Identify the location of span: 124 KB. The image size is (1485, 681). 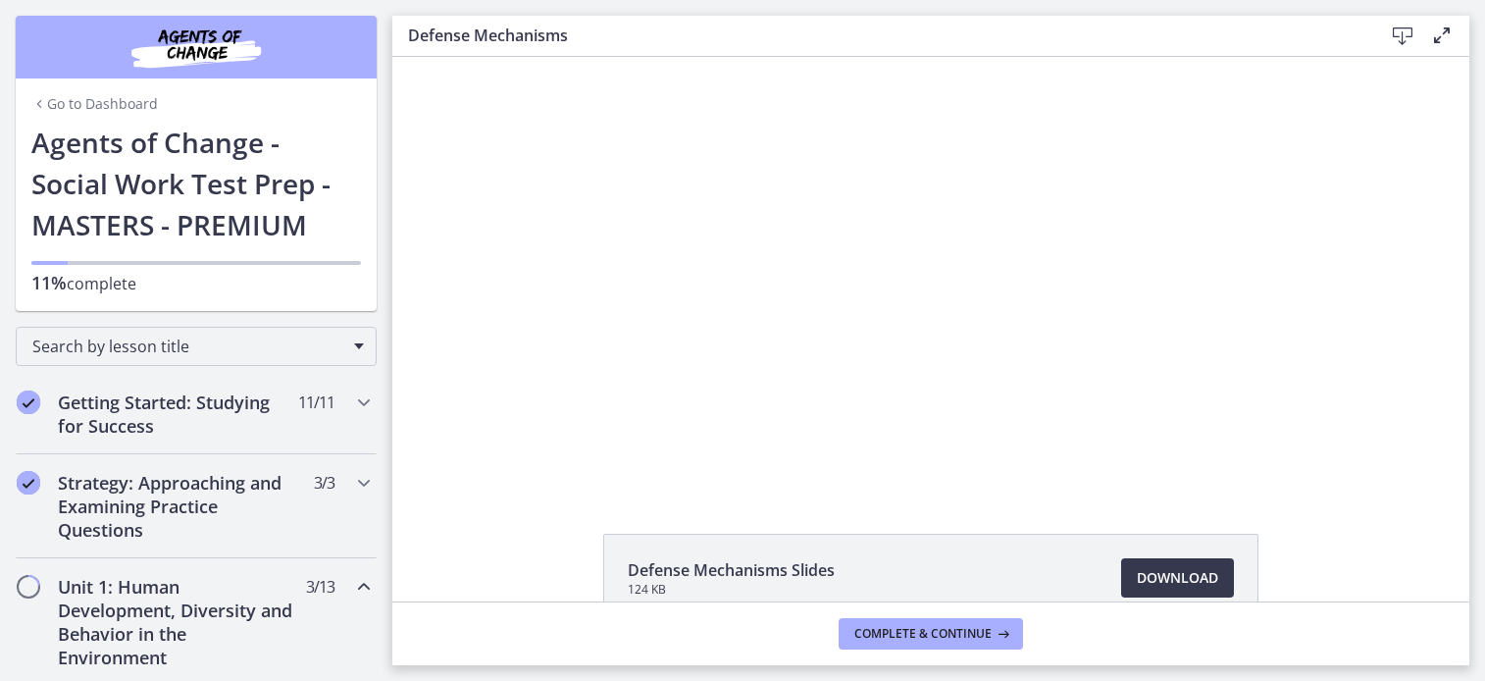
(731, 590).